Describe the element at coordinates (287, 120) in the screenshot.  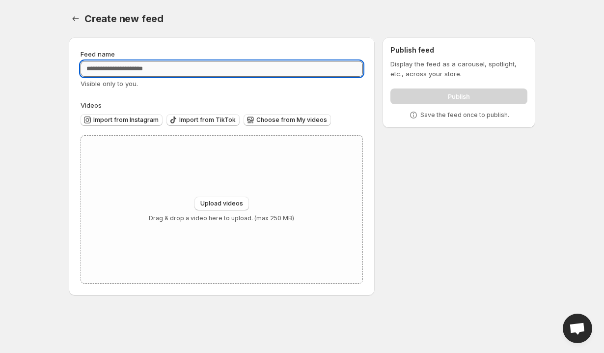
I see `button: Choose from My videos` at that location.